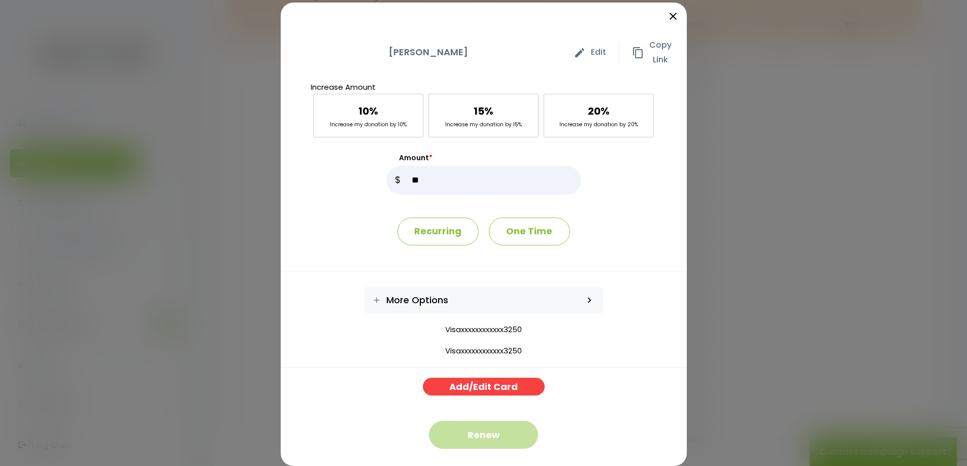 The width and height of the screenshot is (967, 466). Describe the element at coordinates (483, 111) in the screenshot. I see `p: 15%` at that location.